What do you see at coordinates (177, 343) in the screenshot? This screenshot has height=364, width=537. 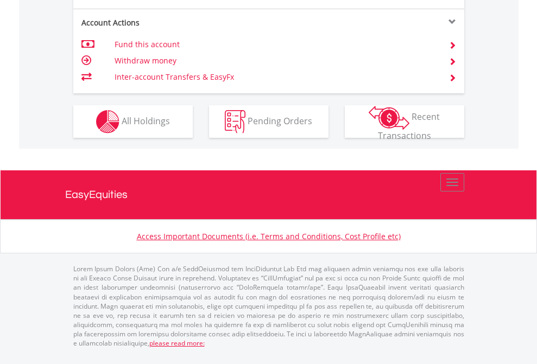 I see `a: please read more:` at bounding box center [177, 343].